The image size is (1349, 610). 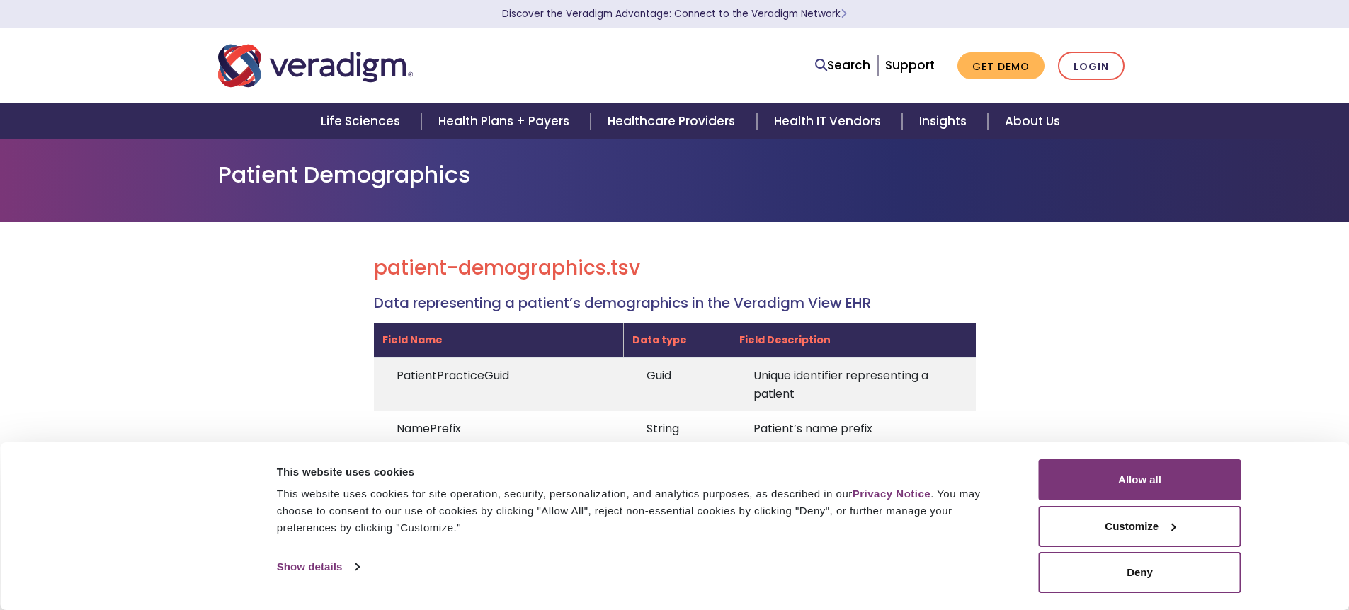 What do you see at coordinates (318, 567) in the screenshot?
I see `a: Show details` at bounding box center [318, 567].